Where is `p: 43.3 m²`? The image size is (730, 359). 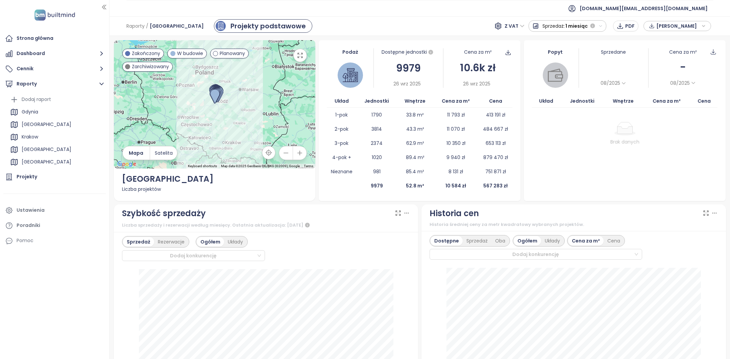
p: 43.3 m² is located at coordinates (415, 129).